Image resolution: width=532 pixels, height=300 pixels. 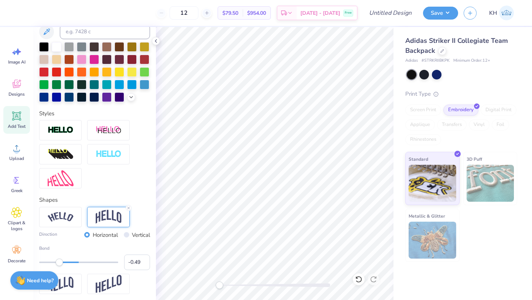 What do you see at coordinates (17, 158) in the screenshot?
I see `span: Upload` at bounding box center [17, 158].